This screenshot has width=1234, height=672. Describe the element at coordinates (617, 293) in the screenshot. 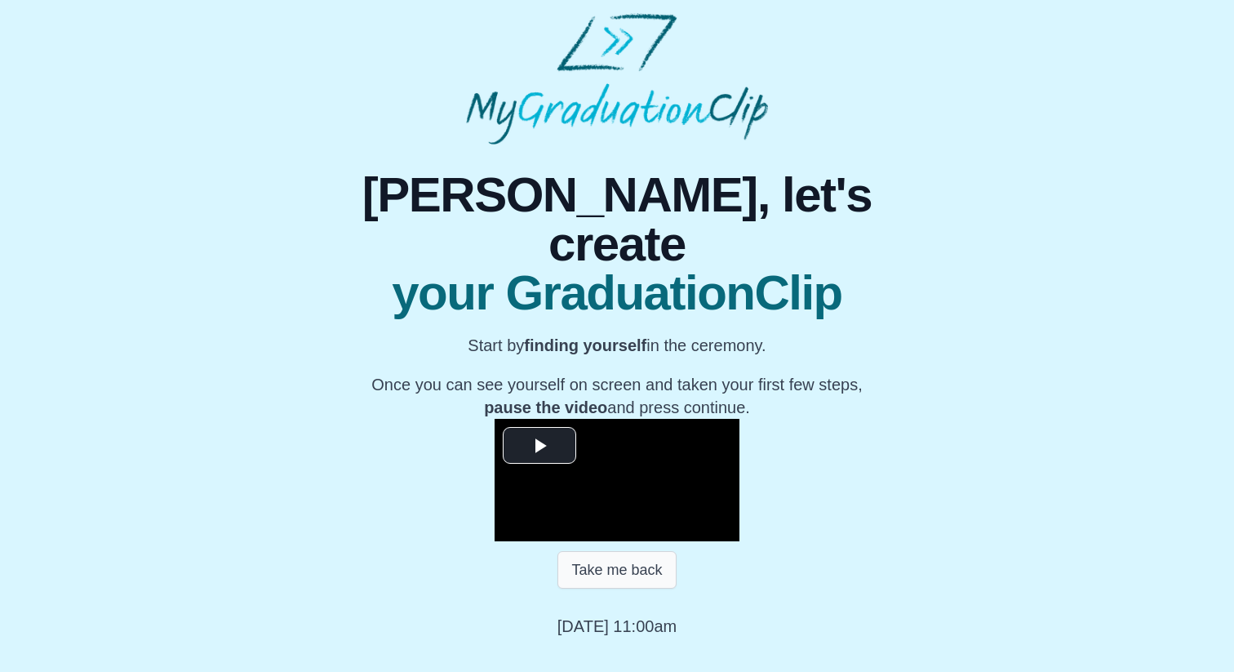

I see `span: your GraduationClip` at that location.